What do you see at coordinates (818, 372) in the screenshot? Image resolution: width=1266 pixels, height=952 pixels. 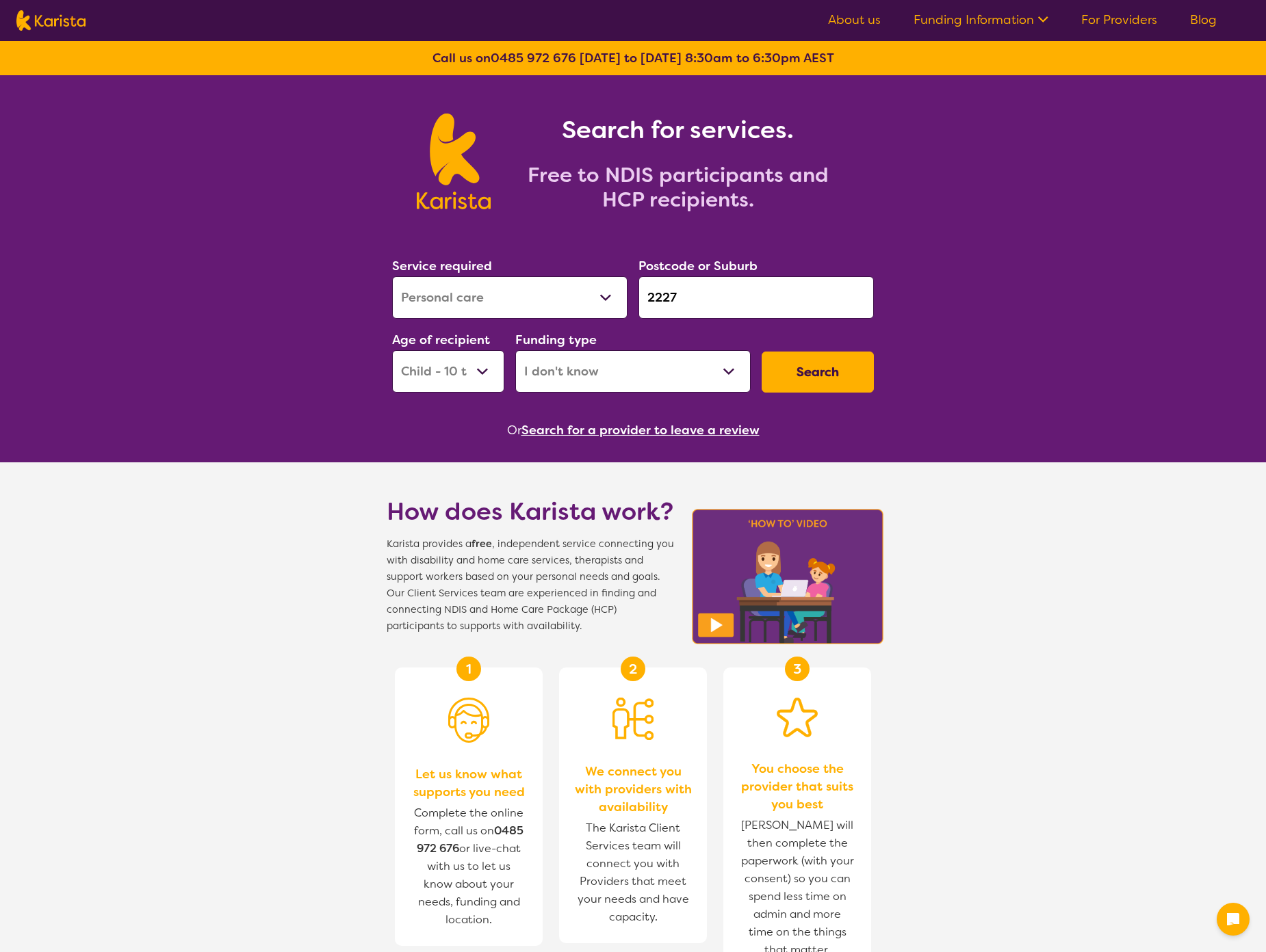 I see `button: Search` at bounding box center [818, 372].